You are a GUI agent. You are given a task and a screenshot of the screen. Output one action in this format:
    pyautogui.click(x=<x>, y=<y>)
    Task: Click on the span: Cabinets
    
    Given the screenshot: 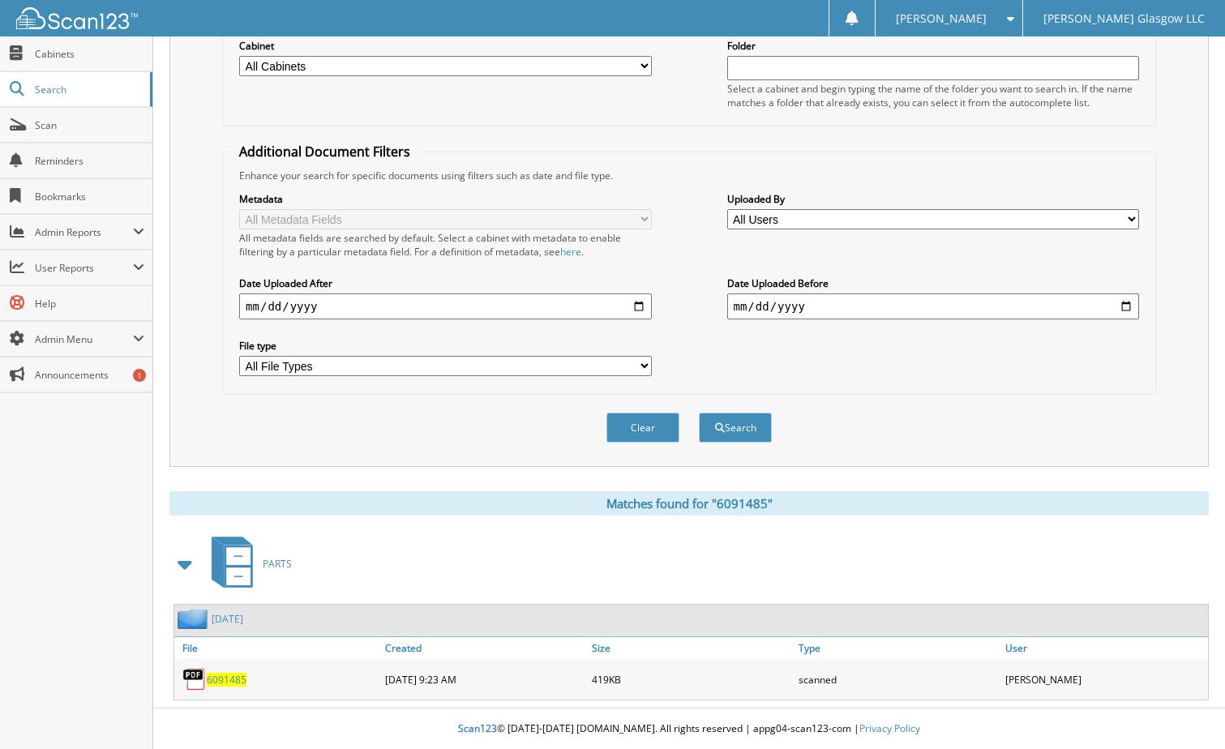 What is the action you would take?
    pyautogui.click(x=89, y=54)
    